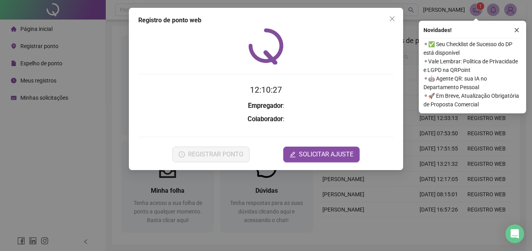 This screenshot has width=532, height=251. Describe the element at coordinates (292, 155) in the screenshot. I see `span: edit` at that location.